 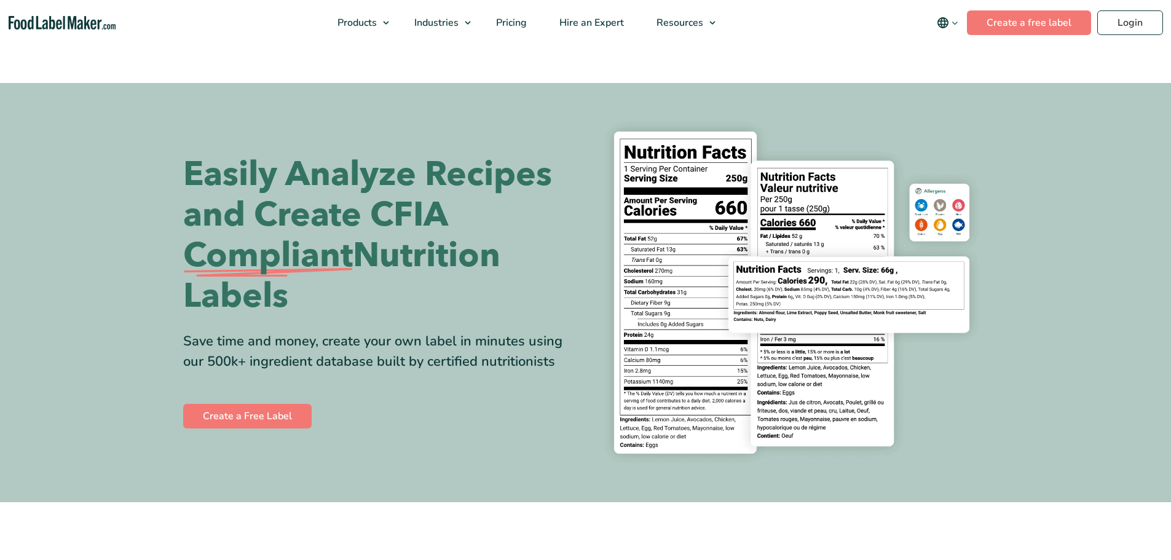 What do you see at coordinates (268, 256) in the screenshot?
I see `span: Compliant` at bounding box center [268, 256].